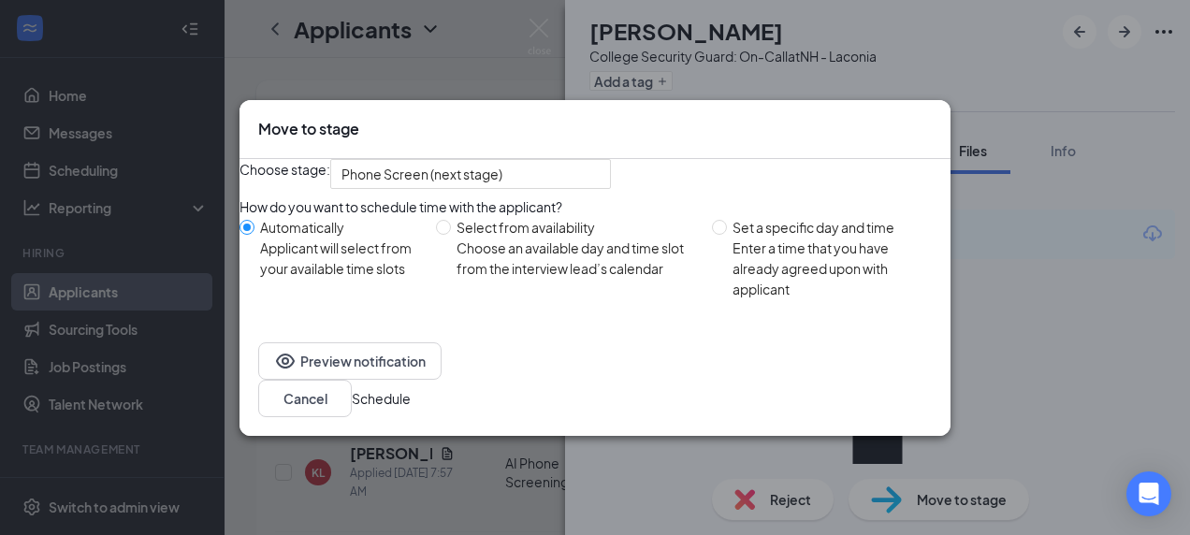 The image size is (1190, 535). Describe the element at coordinates (381, 399) in the screenshot. I see `button: Schedule` at that location.